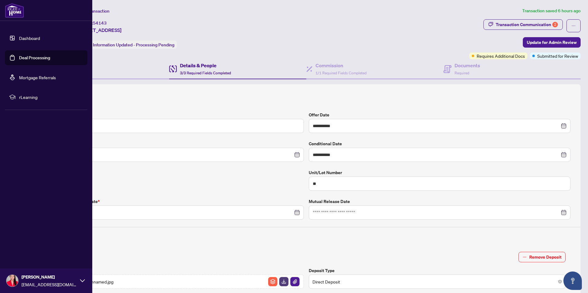  What do you see at coordinates (38, 77) in the screenshot?
I see `a: Mortgage Referrals` at bounding box center [38, 77].